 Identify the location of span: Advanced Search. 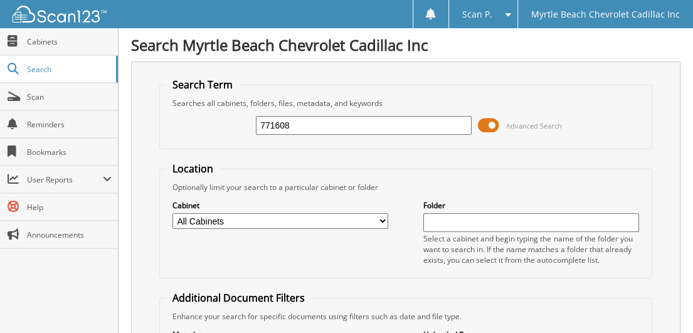
(534, 125).